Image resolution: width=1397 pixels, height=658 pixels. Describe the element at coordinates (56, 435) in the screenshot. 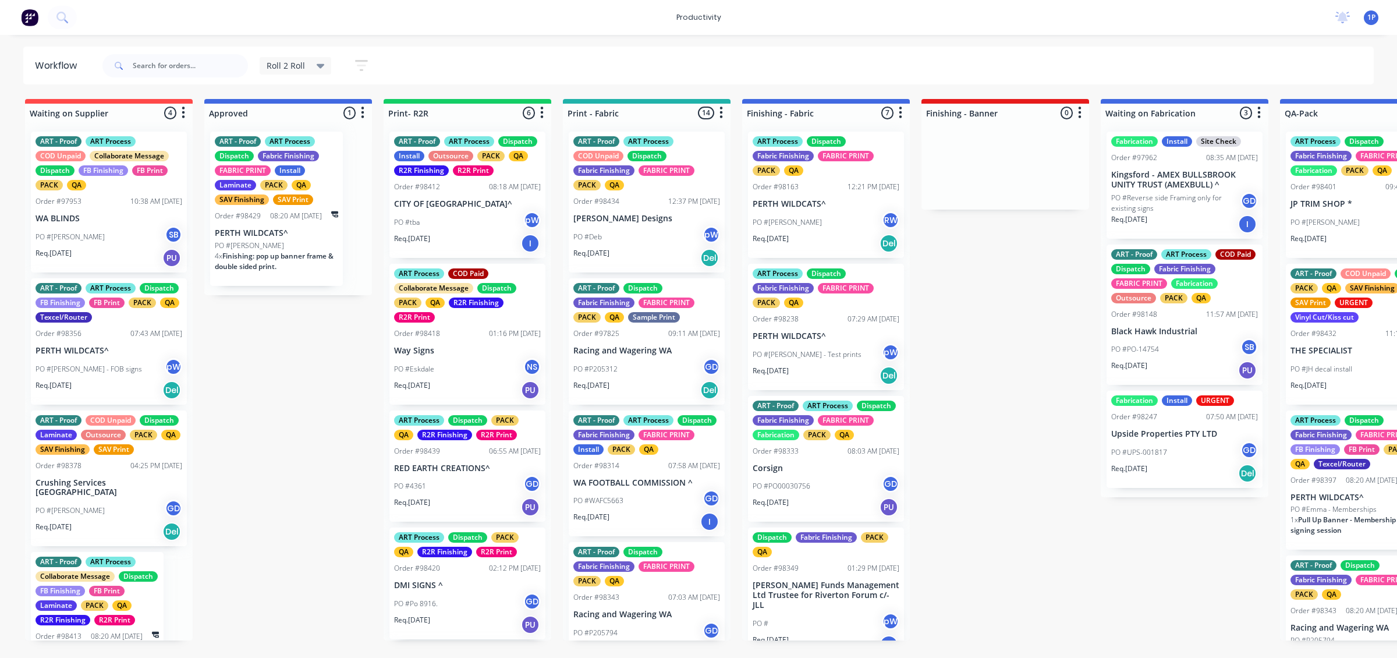

I see `div: Laminate` at that location.